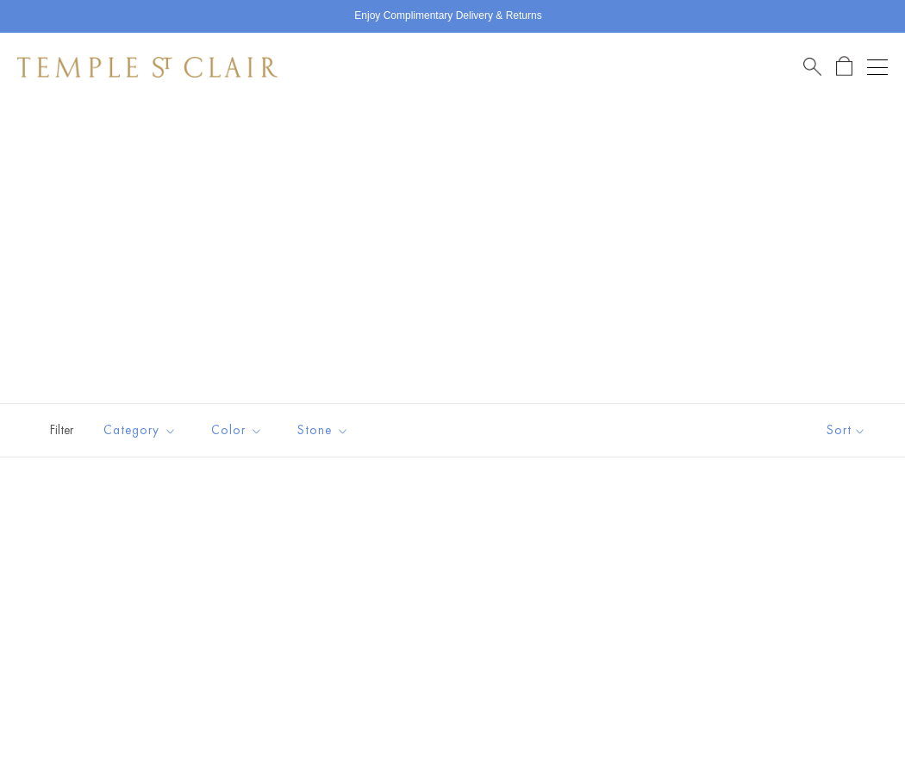 The height and width of the screenshot is (765, 905). I want to click on span: Category, so click(142, 430).